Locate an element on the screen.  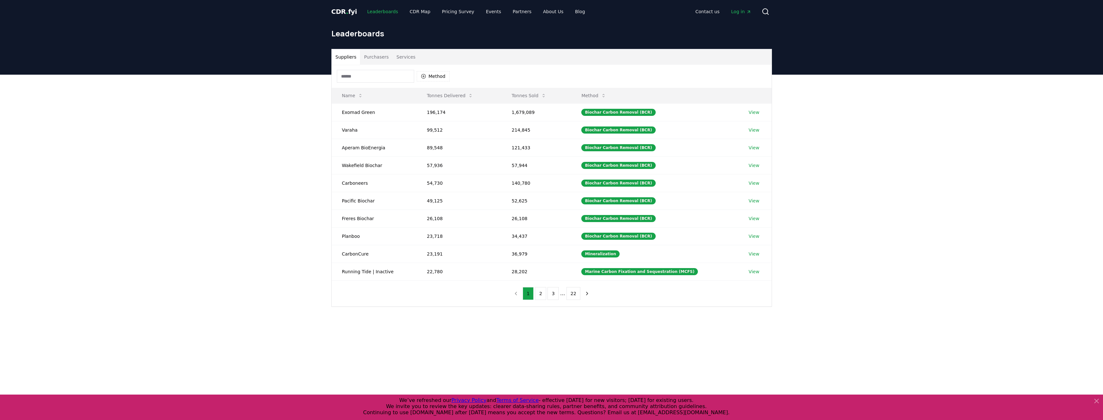
td: 36,979 is located at coordinates (536, 254).